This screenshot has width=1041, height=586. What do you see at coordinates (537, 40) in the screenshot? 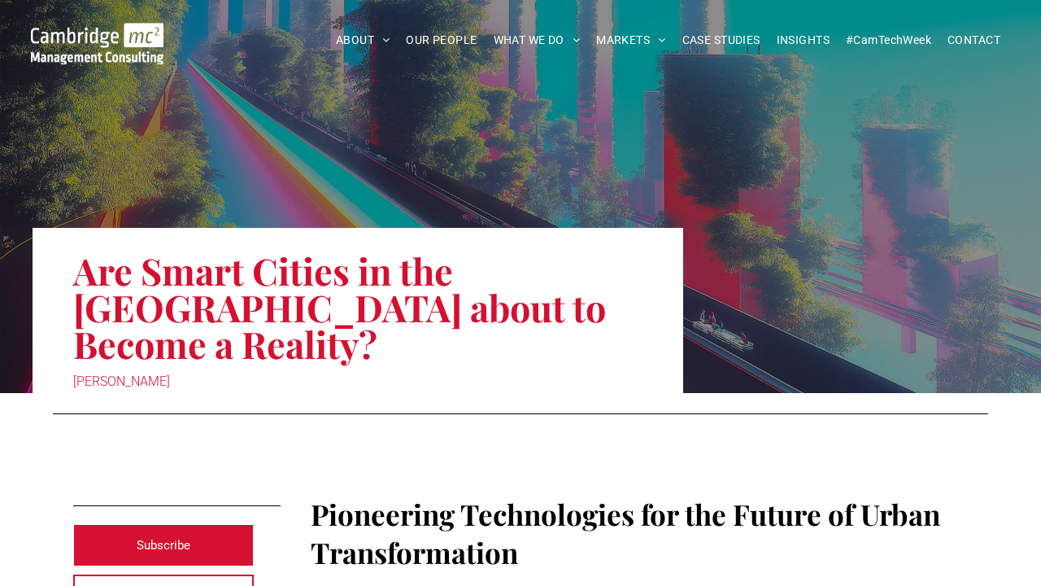
I see `a: WHAT WE DO` at bounding box center [537, 40].